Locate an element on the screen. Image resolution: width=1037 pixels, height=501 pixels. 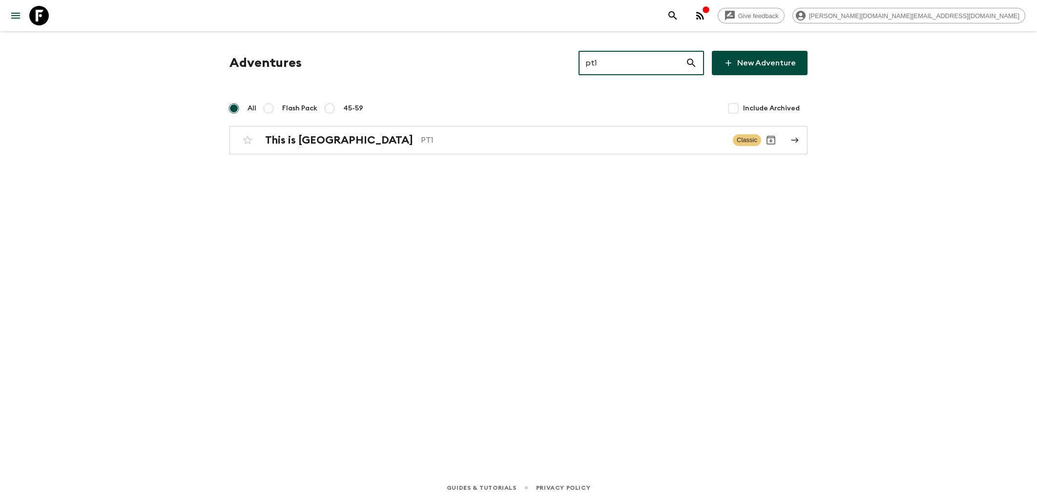
button: search adventures is located at coordinates (673, 16).